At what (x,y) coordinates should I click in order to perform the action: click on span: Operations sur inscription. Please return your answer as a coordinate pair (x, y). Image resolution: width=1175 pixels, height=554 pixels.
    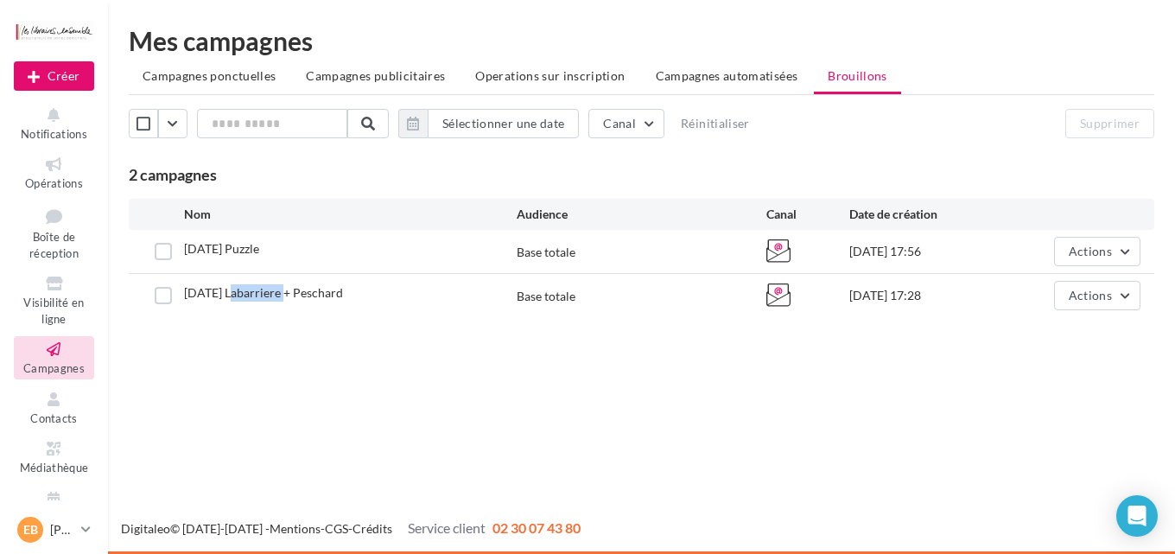
    Looking at the image, I should click on (549, 75).